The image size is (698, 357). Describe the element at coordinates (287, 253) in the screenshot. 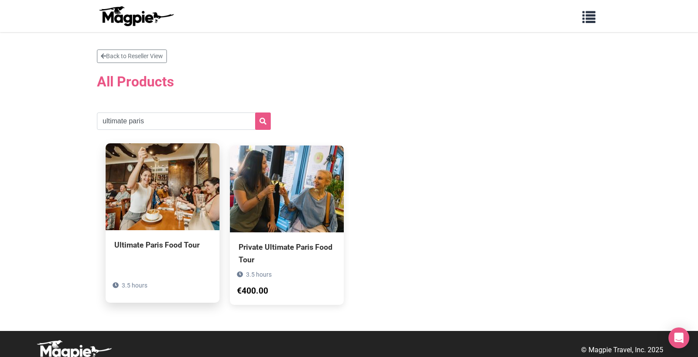

I see `div: Private Ultimate Paris Food Tour` at that location.